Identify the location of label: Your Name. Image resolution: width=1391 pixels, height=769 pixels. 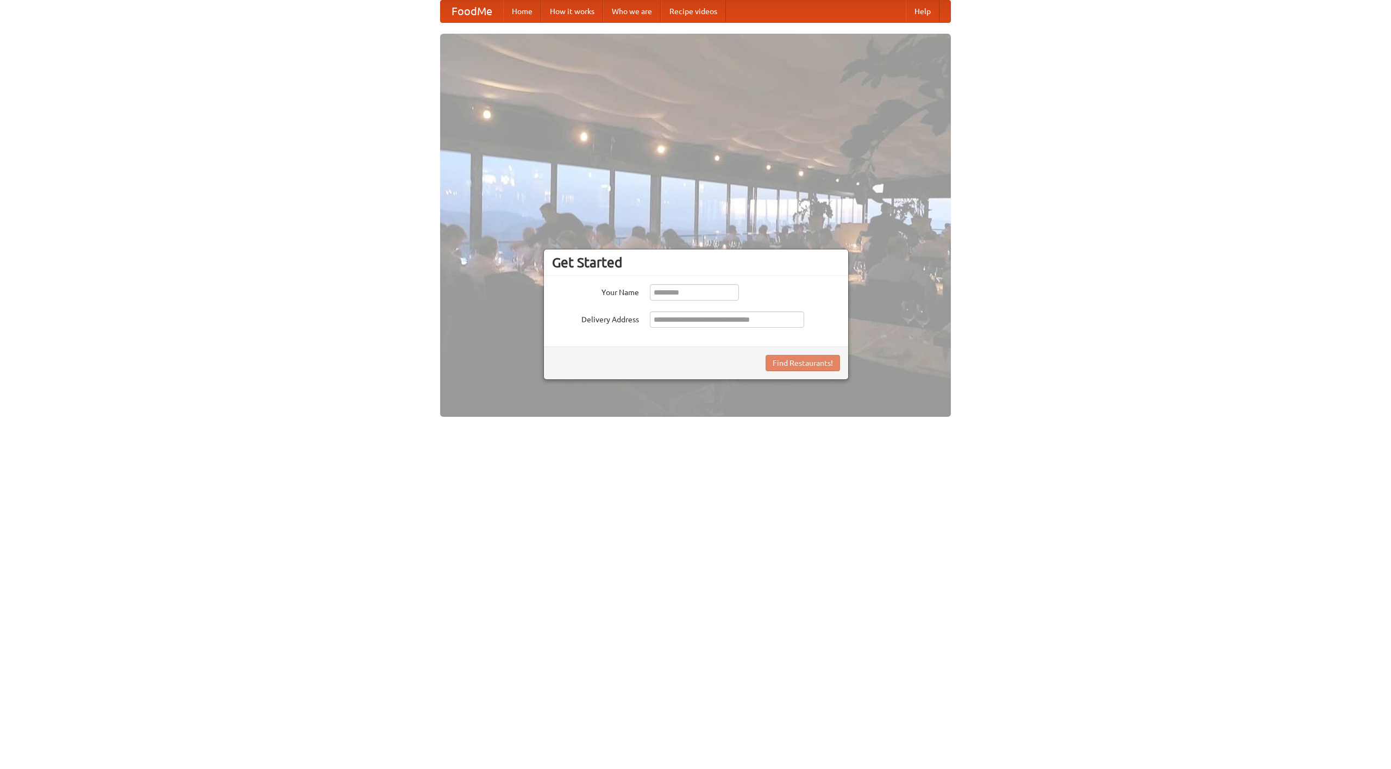
(596, 291).